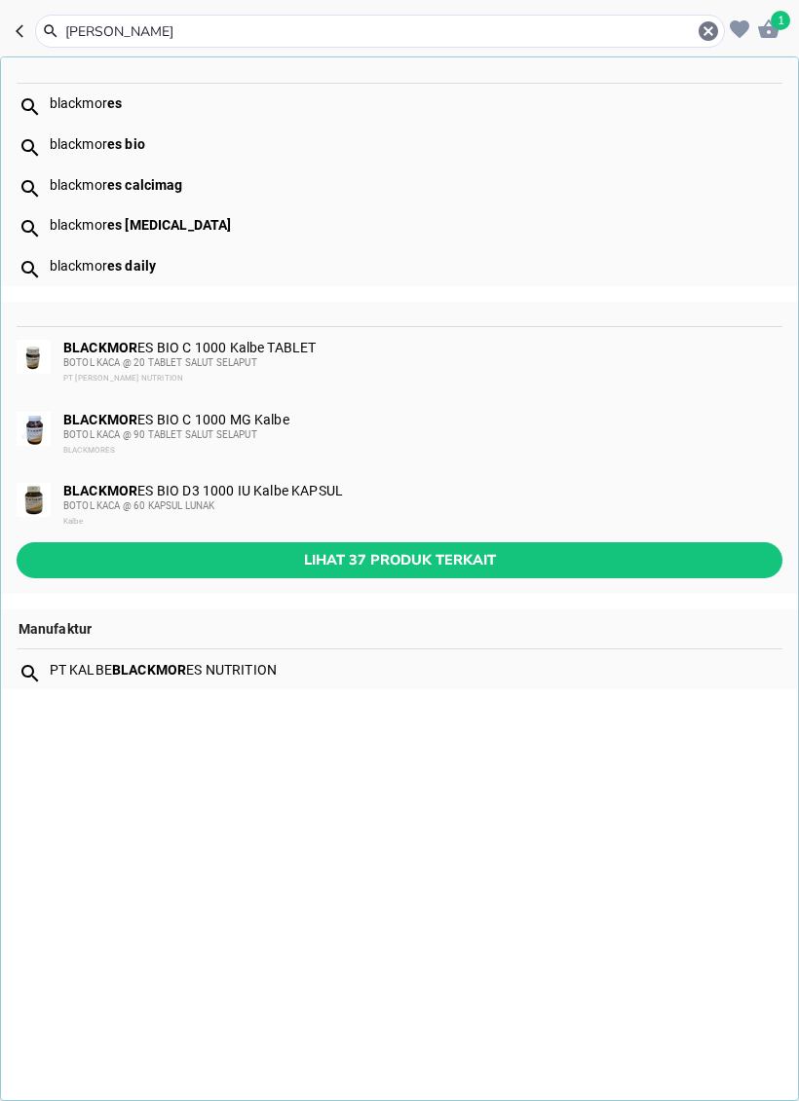 This screenshot has height=1101, width=799. I want to click on span: BOTOL KACA @ 20 TABLET SALUT SELAPUT, so click(160, 362).